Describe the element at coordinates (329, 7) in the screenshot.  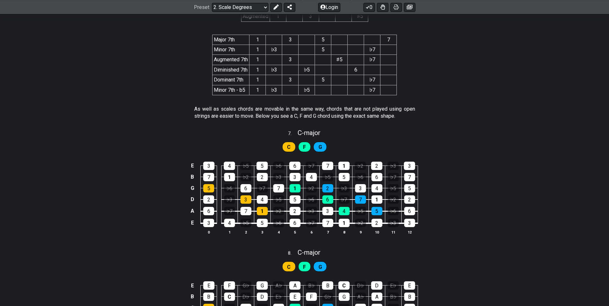
I see `button: Login` at that location.